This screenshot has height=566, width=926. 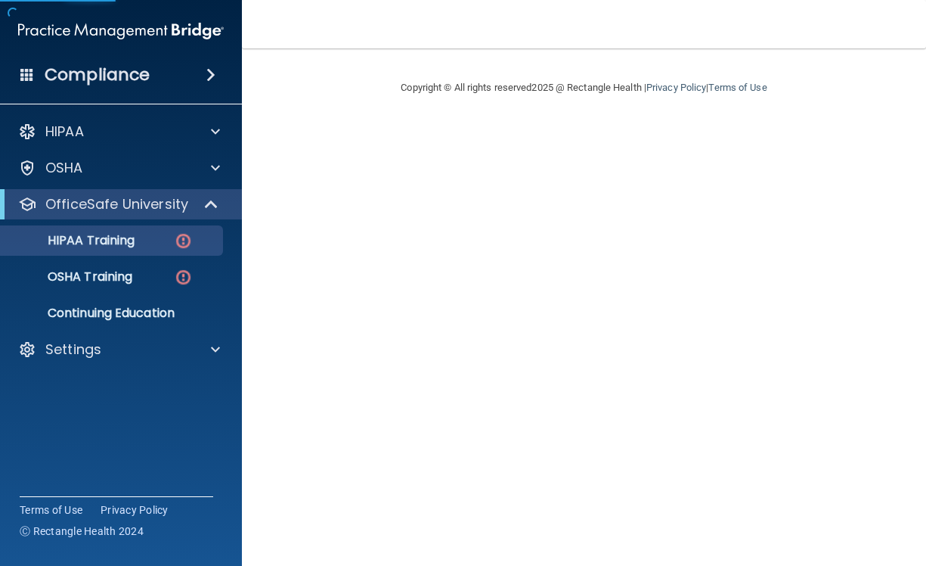 I want to click on p: HIPAA Training, so click(x=72, y=240).